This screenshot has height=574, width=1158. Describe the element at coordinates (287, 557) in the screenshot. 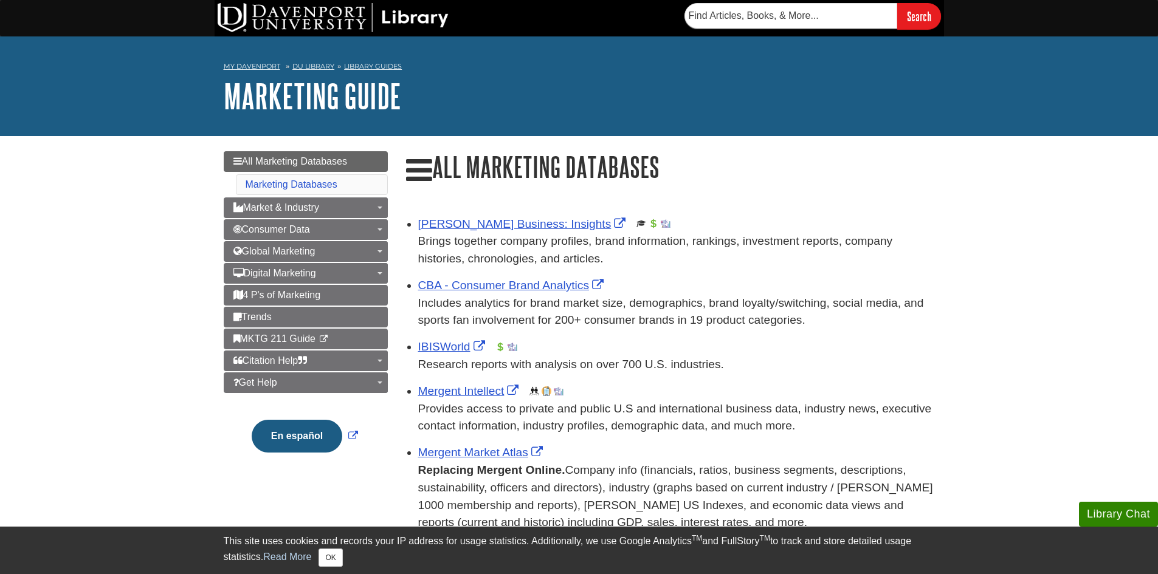

I see `a: Read More` at that location.